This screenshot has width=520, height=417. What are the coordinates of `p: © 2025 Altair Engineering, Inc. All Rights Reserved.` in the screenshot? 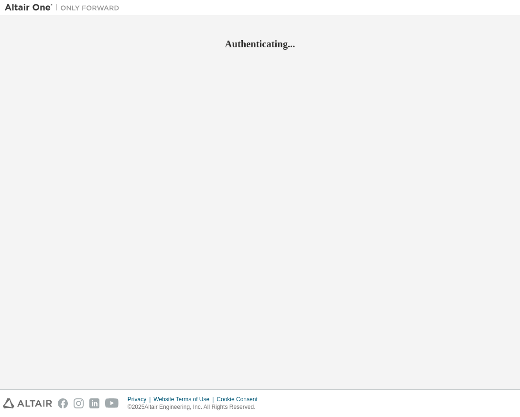 It's located at (196, 407).